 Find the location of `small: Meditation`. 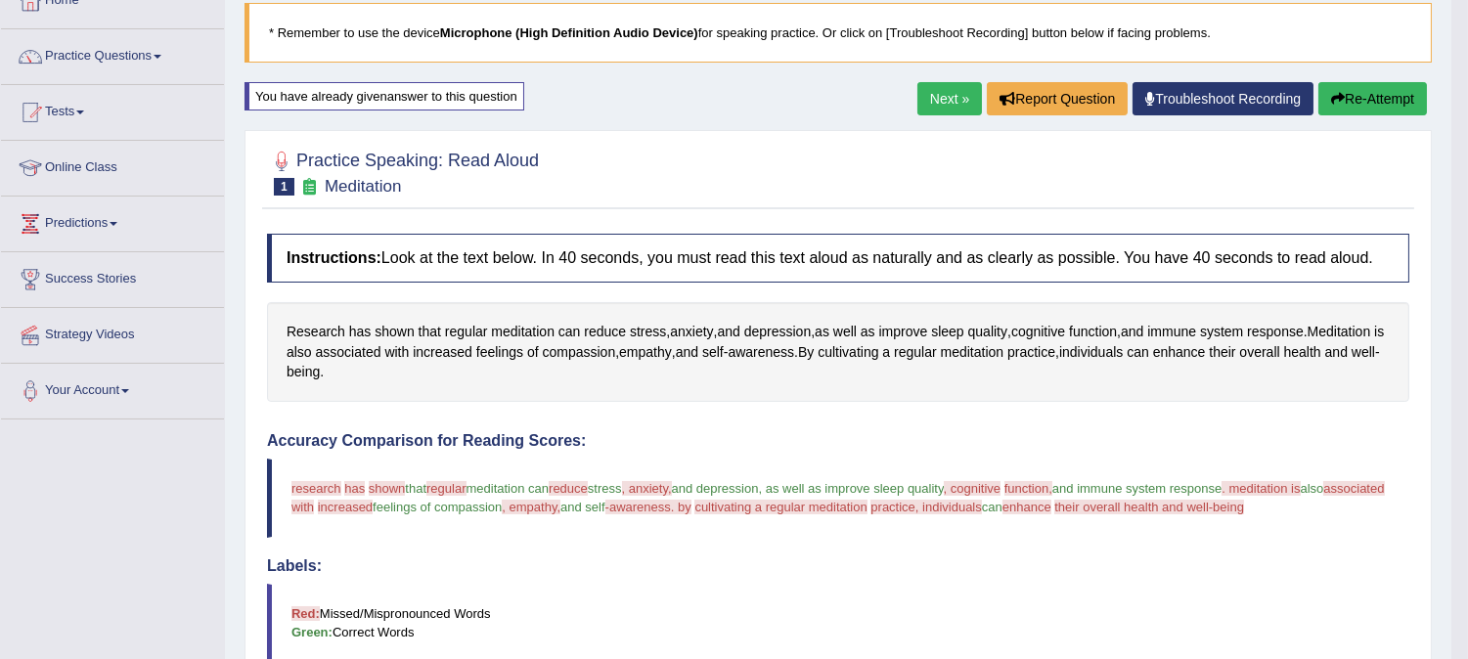

small: Meditation is located at coordinates (363, 186).